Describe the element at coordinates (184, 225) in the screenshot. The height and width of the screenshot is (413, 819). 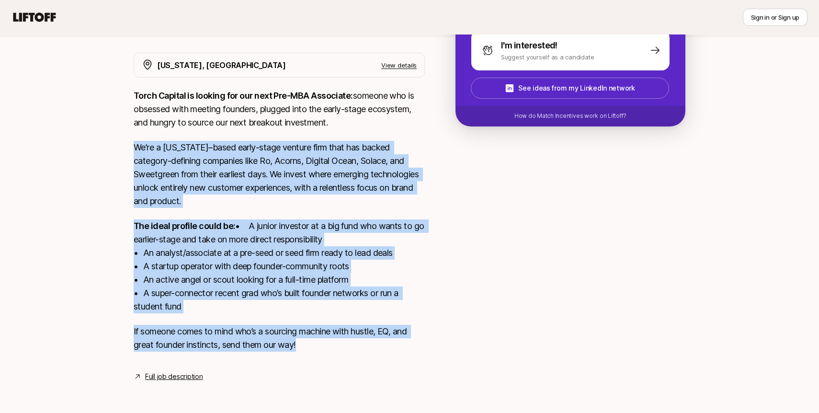
I see `strong: The ideal profile could be:` at that location.